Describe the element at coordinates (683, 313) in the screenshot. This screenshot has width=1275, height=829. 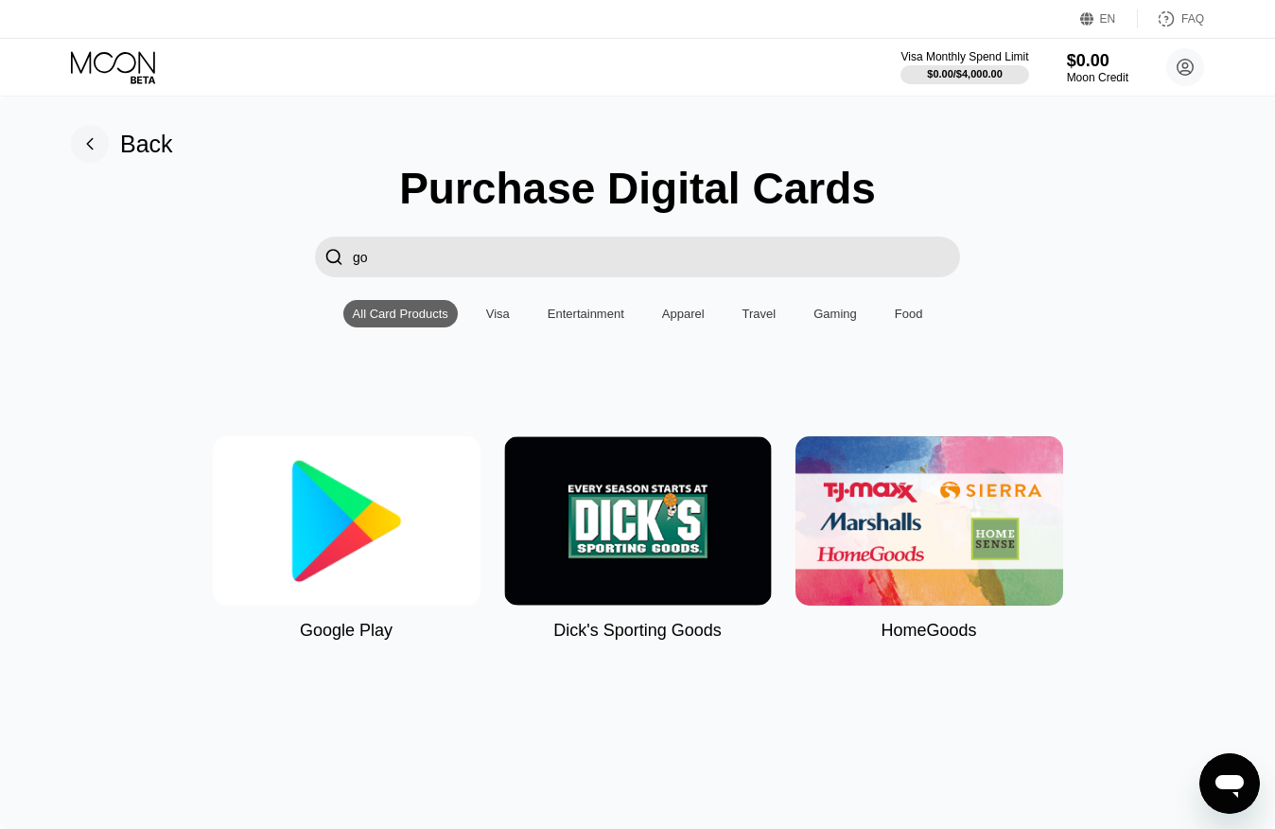
I see `div: Apparel` at that location.